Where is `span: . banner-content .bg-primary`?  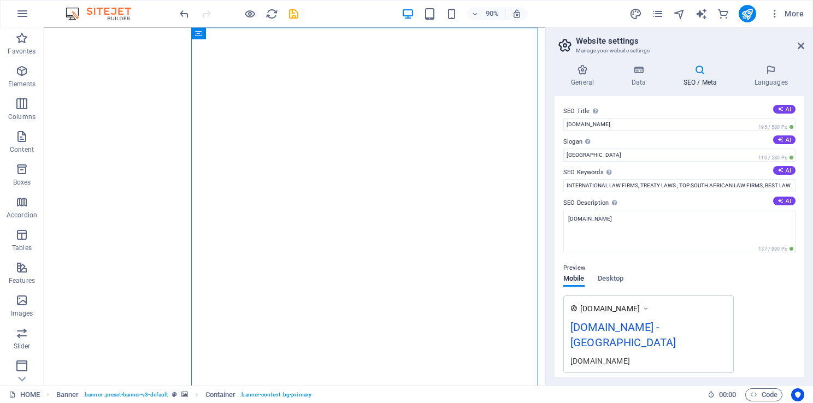
span: . banner-content .bg-primary is located at coordinates (275, 395).